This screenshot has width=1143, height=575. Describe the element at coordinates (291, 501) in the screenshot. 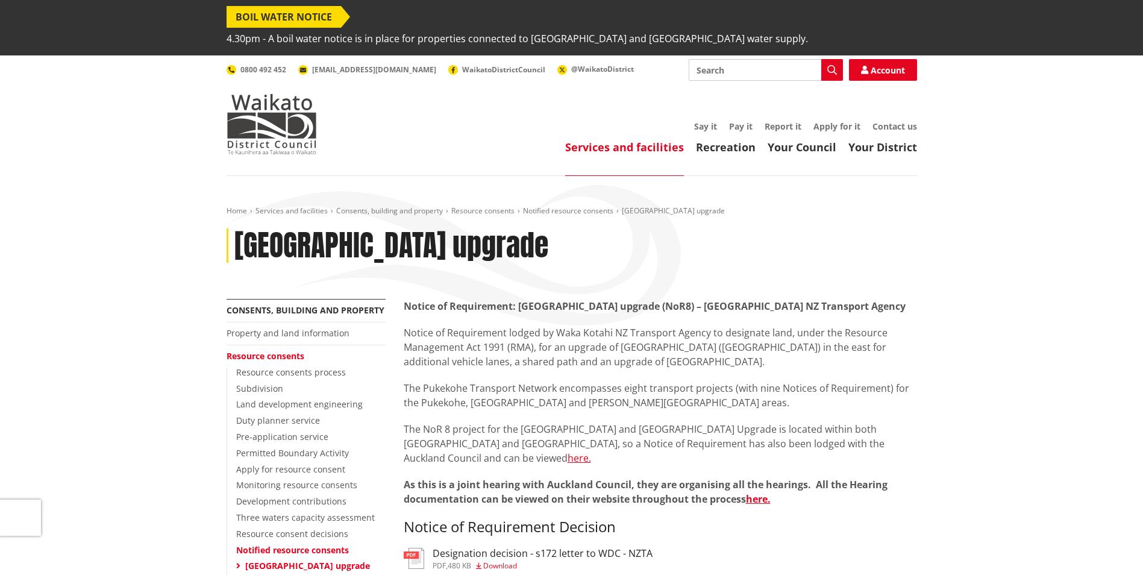

I see `a: Development contributions` at that location.